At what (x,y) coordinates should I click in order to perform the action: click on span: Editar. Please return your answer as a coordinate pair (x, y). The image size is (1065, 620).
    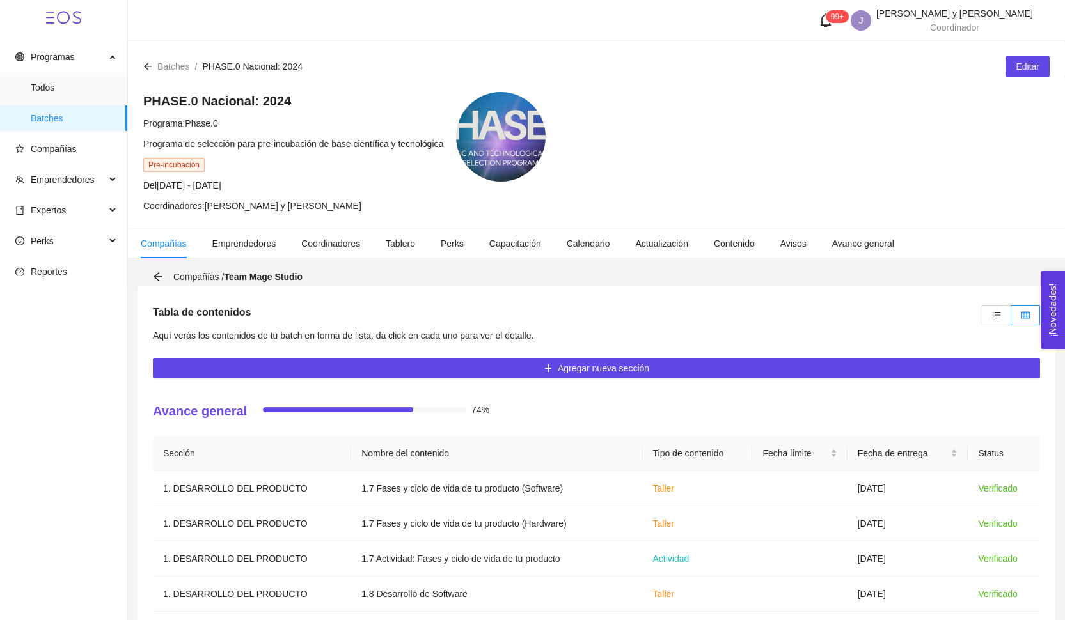
    Looking at the image, I should click on (1027, 67).